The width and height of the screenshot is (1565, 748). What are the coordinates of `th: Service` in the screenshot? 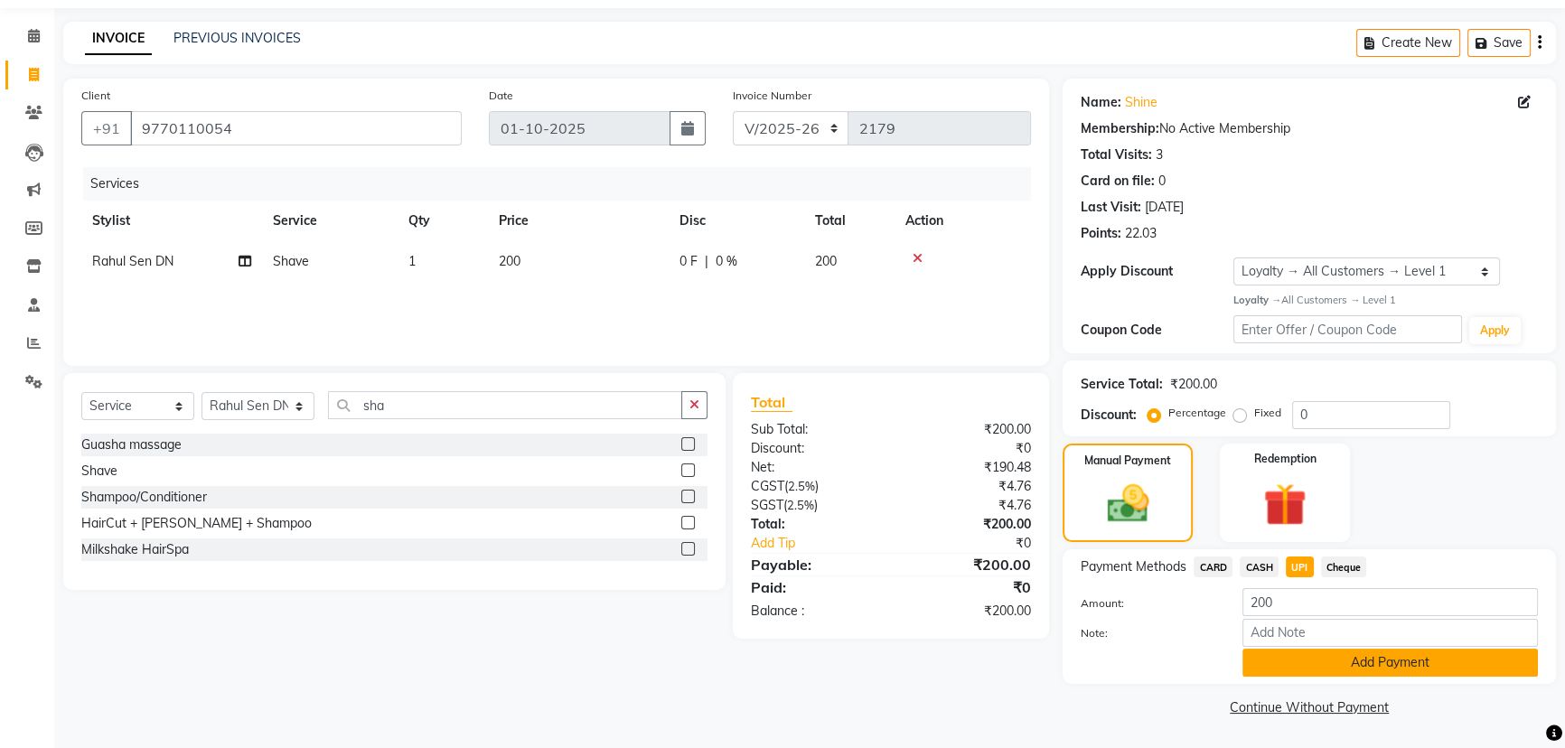 It's located at (330, 220).